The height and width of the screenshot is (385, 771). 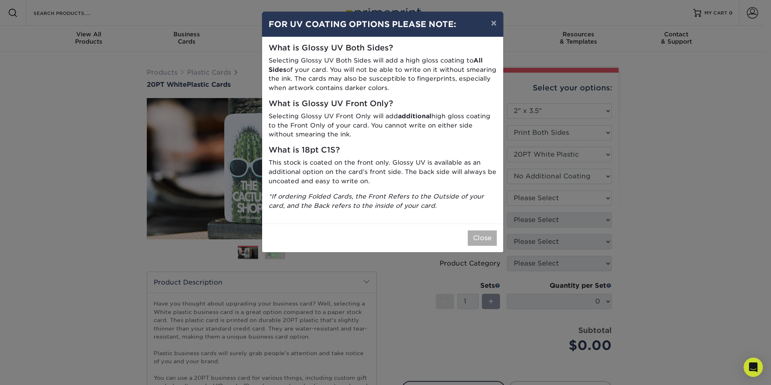 What do you see at coordinates (383, 125) in the screenshot?
I see `p: Selecting Glossy UV Front Only will add high gloss coating to the Front Only of your card. You ca...` at bounding box center [383, 125].